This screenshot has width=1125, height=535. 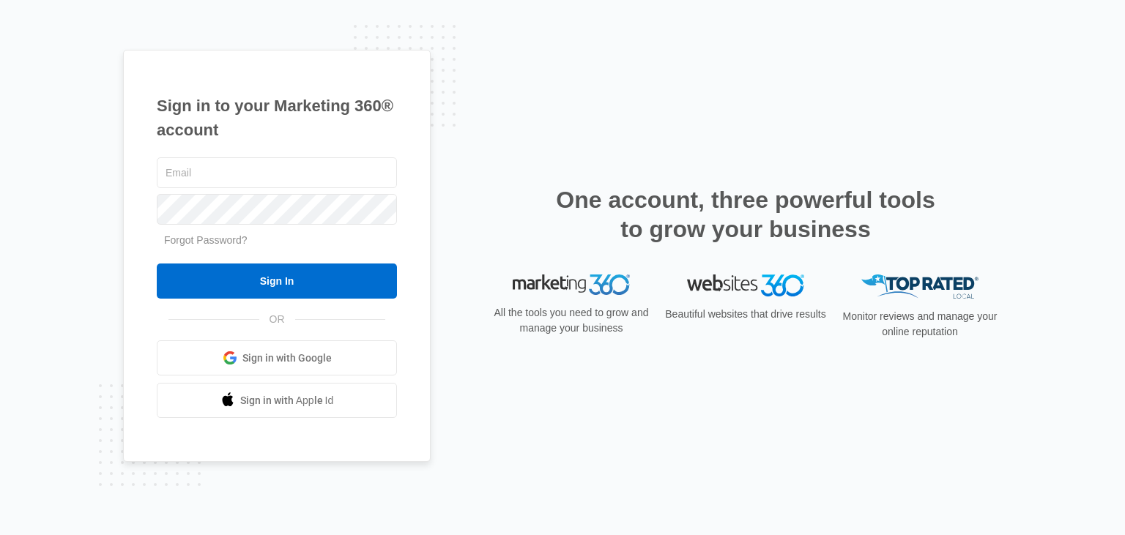 I want to click on a: Forgot Password?, so click(x=206, y=240).